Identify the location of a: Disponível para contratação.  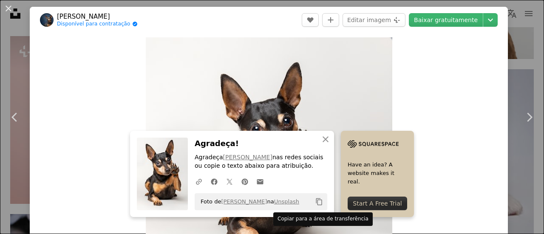
(97, 24).